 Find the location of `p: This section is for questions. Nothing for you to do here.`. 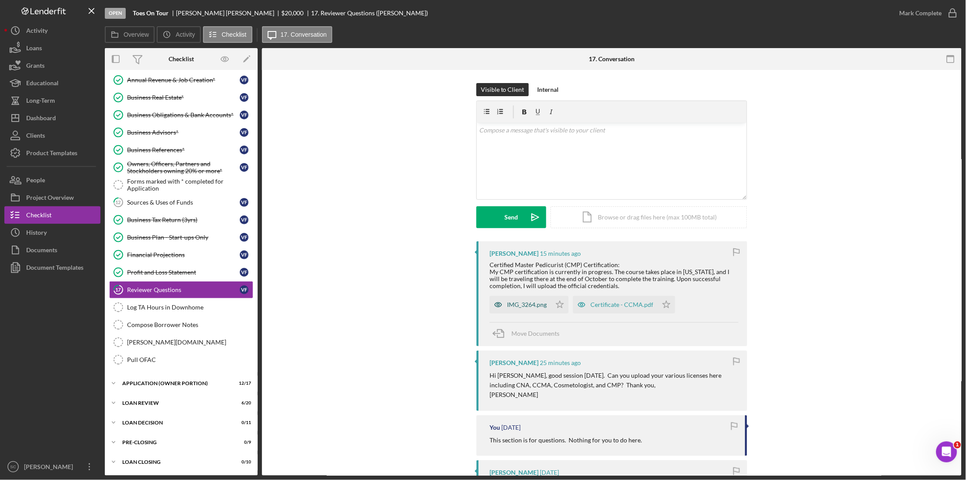

p: This section is for questions. Nothing for you to do here. is located at coordinates (566, 440).